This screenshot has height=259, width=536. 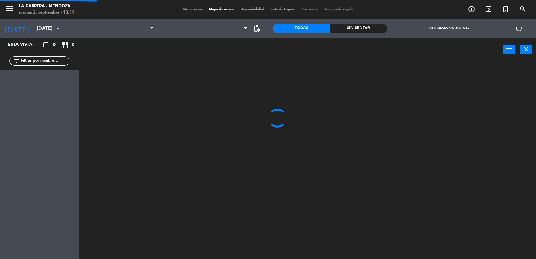 What do you see at coordinates (47, 13) in the screenshot?
I see `div: martes 2. septiembre - 13:19` at bounding box center [47, 13].